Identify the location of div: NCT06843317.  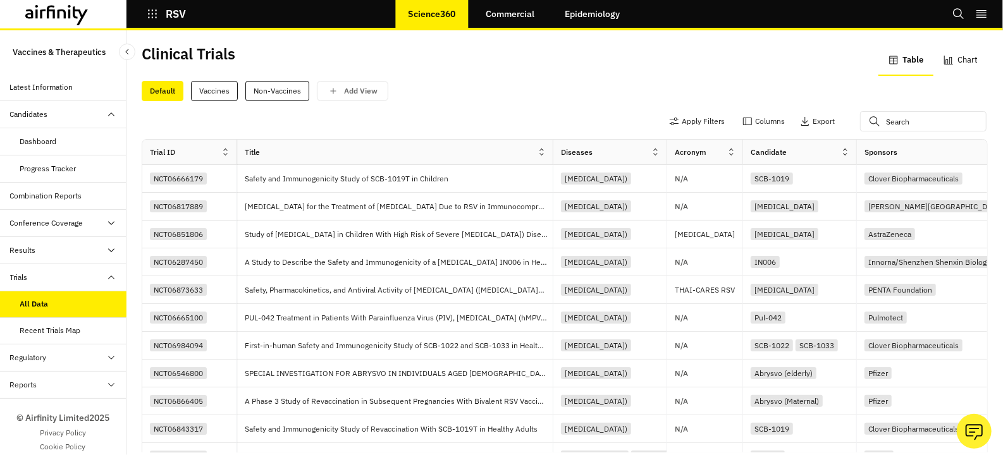
(178, 429).